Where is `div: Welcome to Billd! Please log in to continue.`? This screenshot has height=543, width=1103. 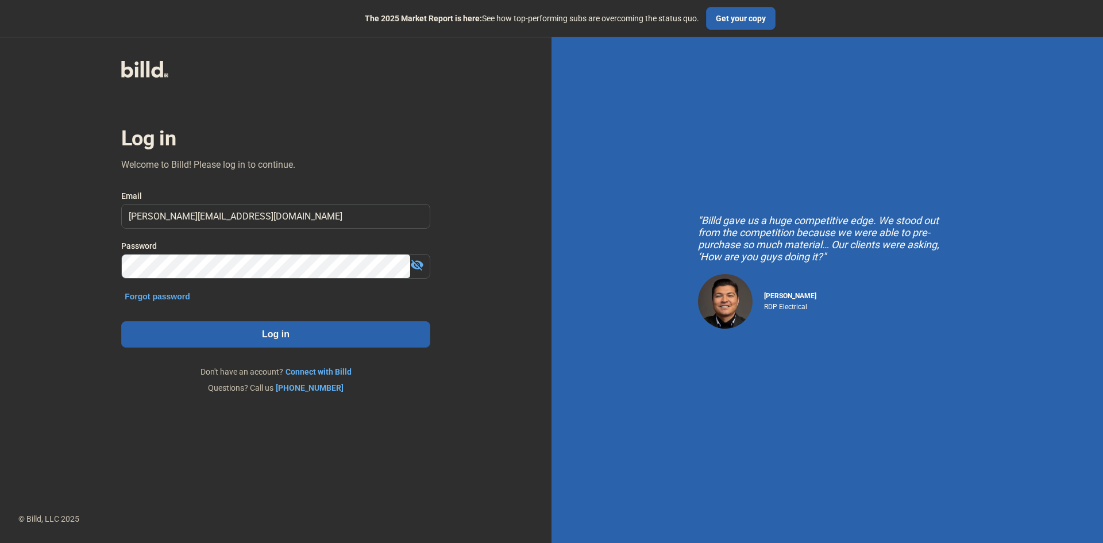
div: Welcome to Billd! Please log in to continue. is located at coordinates (208, 165).